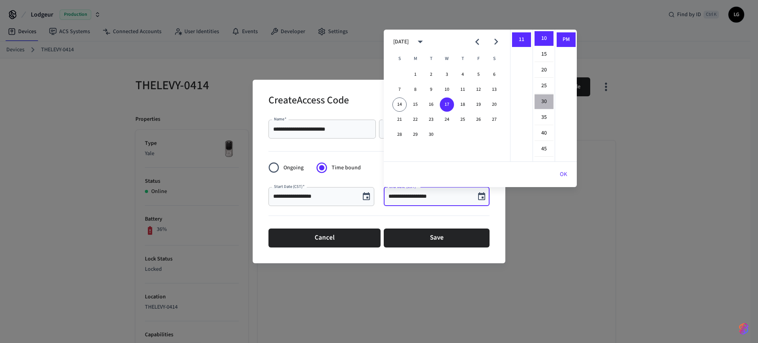 The height and width of the screenshot is (343, 758). Describe the element at coordinates (447, 90) in the screenshot. I see `button: 10` at that location.